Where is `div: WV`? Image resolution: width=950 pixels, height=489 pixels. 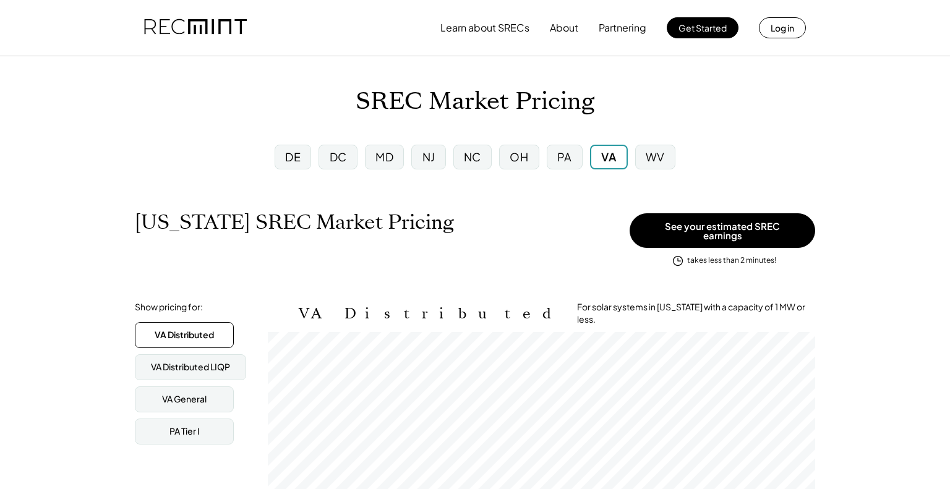
div: WV is located at coordinates (655, 156).